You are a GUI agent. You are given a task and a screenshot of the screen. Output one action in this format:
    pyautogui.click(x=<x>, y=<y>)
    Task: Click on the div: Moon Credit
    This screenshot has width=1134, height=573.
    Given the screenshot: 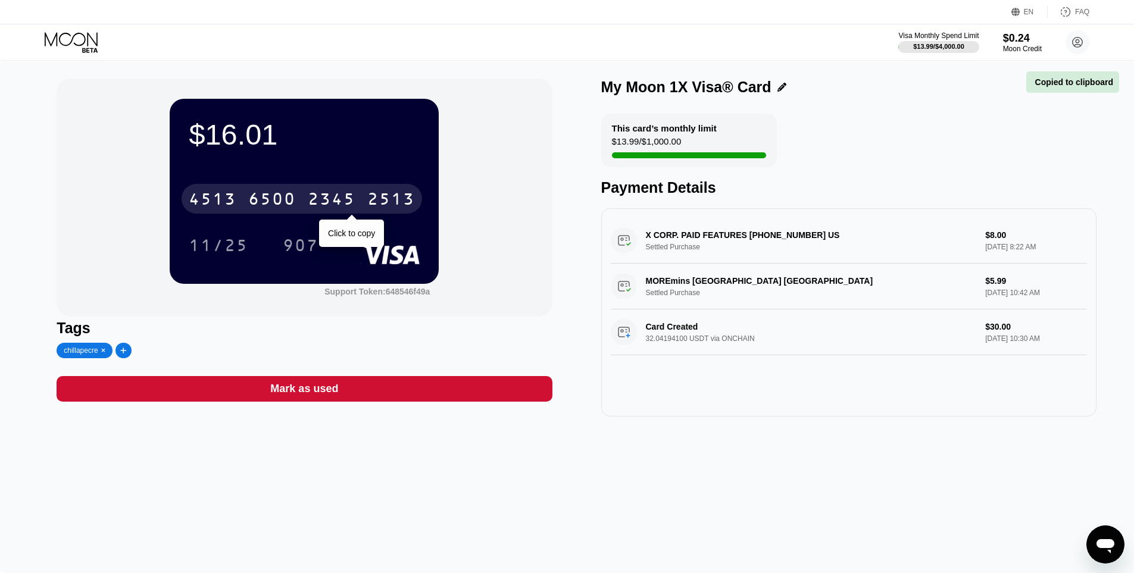 What is the action you would take?
    pyautogui.click(x=1022, y=49)
    